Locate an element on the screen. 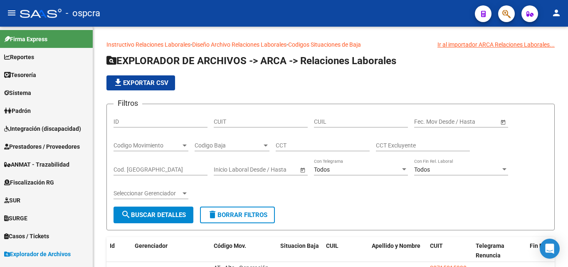 This screenshot has width=568, height=267. span: SURGE is located at coordinates (16, 218).